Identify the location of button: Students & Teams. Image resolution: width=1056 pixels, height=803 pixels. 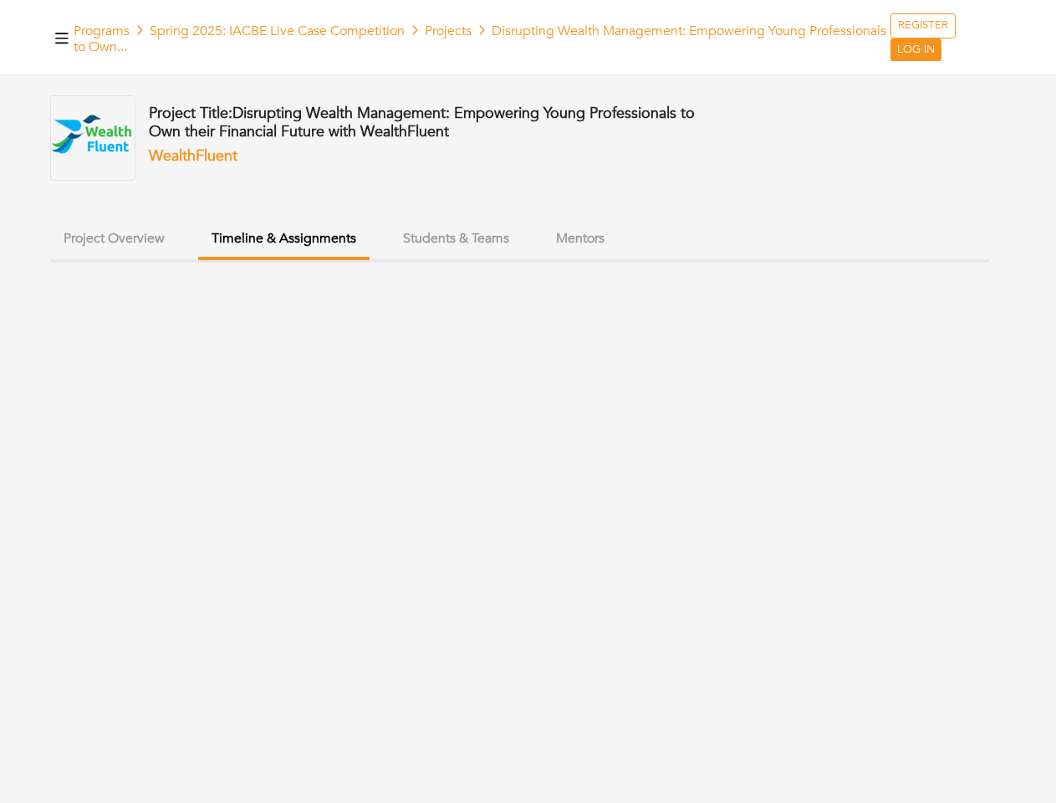
(456, 238).